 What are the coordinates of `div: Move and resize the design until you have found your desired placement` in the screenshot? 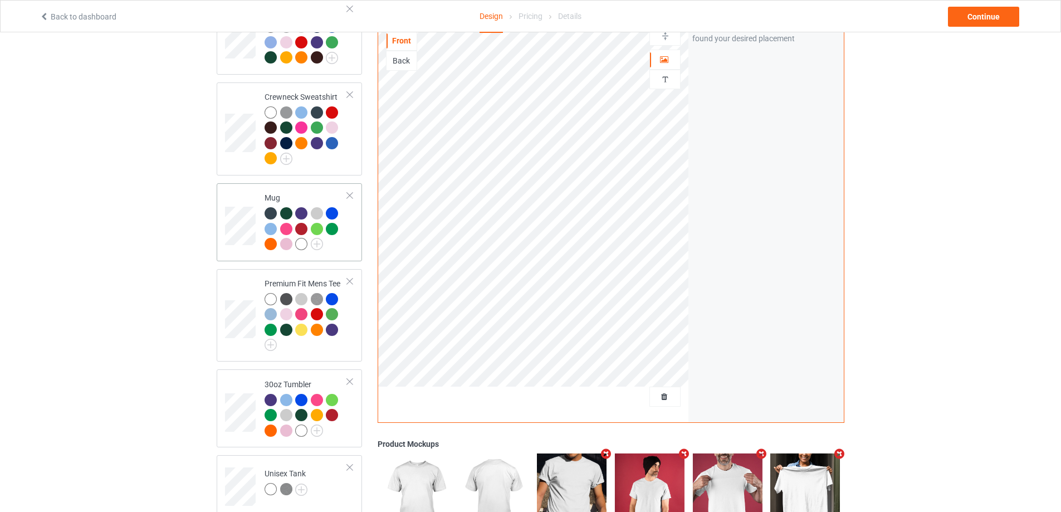 It's located at (766, 33).